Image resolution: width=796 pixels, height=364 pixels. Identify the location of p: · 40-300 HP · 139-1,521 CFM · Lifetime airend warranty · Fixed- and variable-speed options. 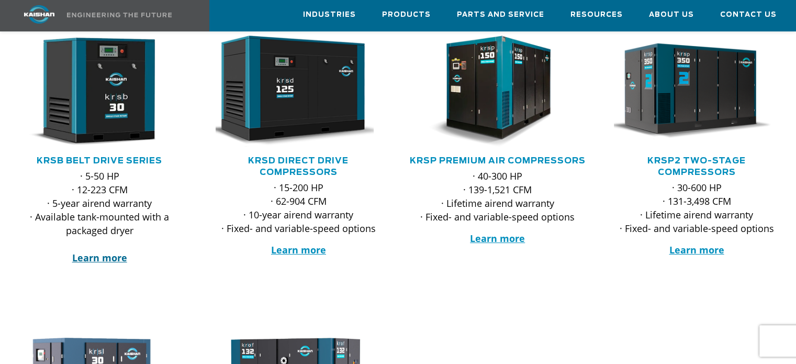
(498, 196).